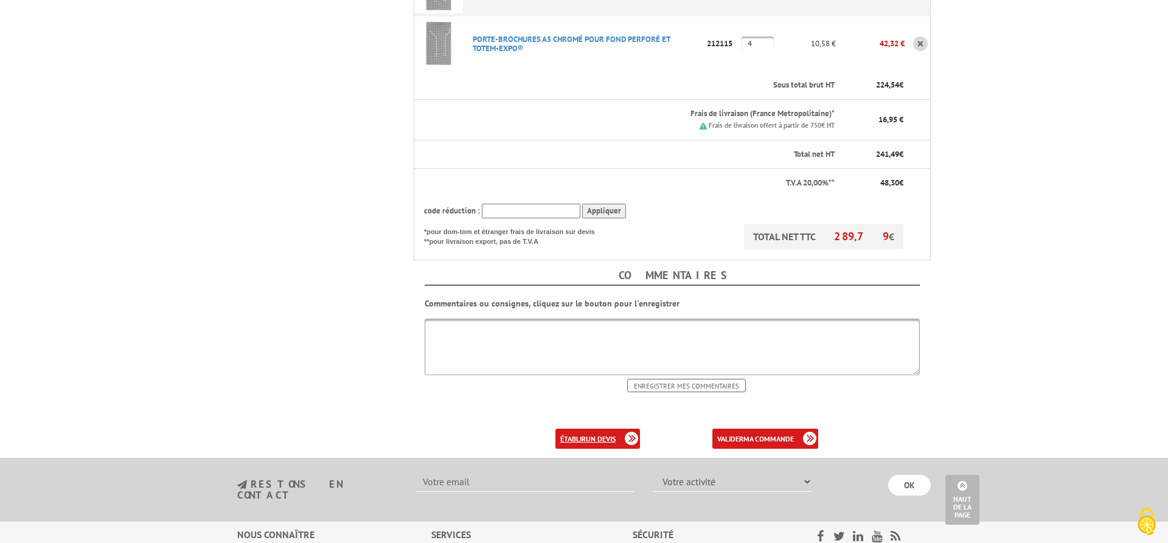 This screenshot has width=1168, height=543. What do you see at coordinates (242, 485) in the screenshot?
I see `img: newsletter.jpg` at bounding box center [242, 485].